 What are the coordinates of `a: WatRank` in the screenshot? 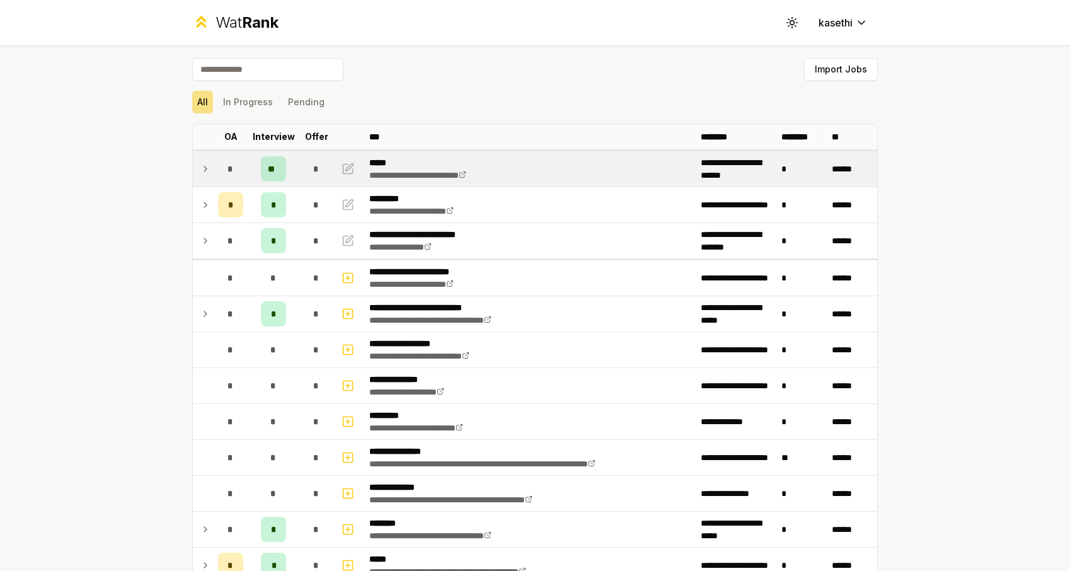 It's located at (235, 23).